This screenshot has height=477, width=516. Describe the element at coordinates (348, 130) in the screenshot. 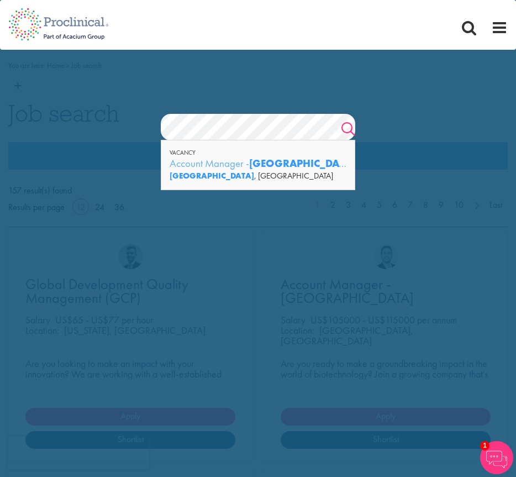

I see `a: Job search submit button` at that location.